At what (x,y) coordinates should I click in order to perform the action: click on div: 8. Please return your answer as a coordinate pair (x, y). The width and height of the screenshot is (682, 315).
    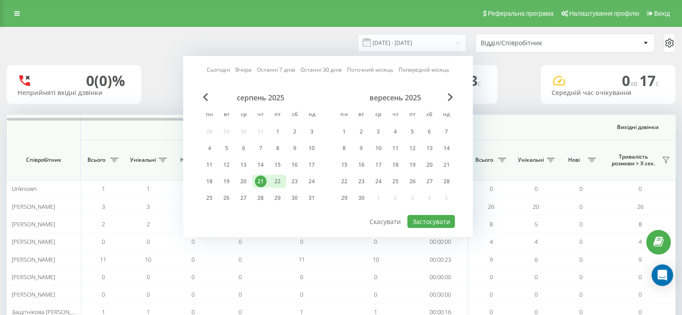
    Looking at the image, I should click on (278, 148).